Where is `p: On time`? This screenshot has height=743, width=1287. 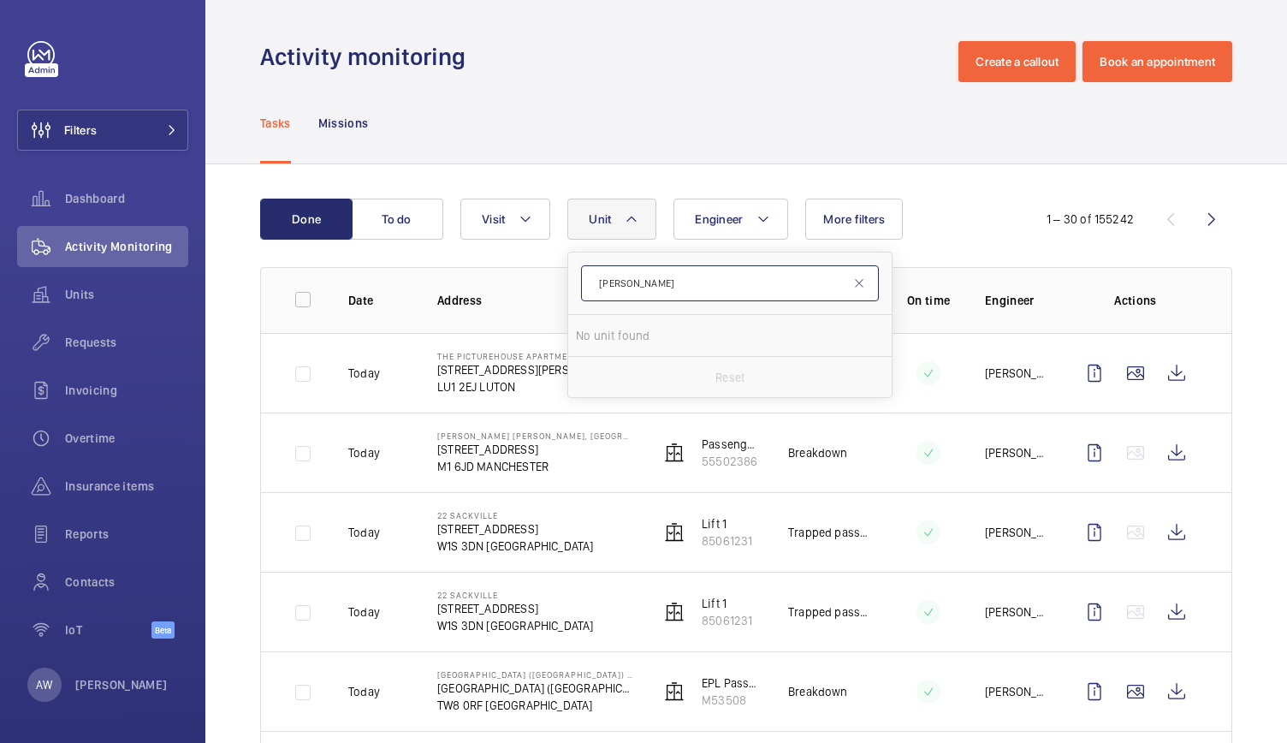 p: On time is located at coordinates (929, 300).